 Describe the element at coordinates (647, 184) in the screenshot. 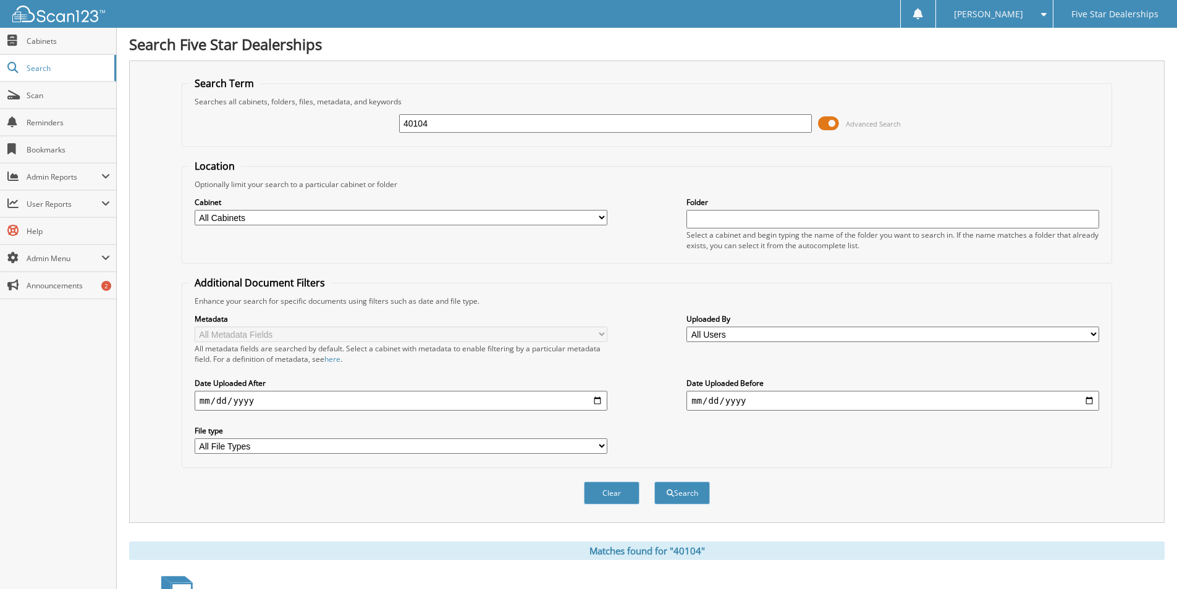

I see `div: Optionally limit your search to a particular cabinet or folder` at that location.